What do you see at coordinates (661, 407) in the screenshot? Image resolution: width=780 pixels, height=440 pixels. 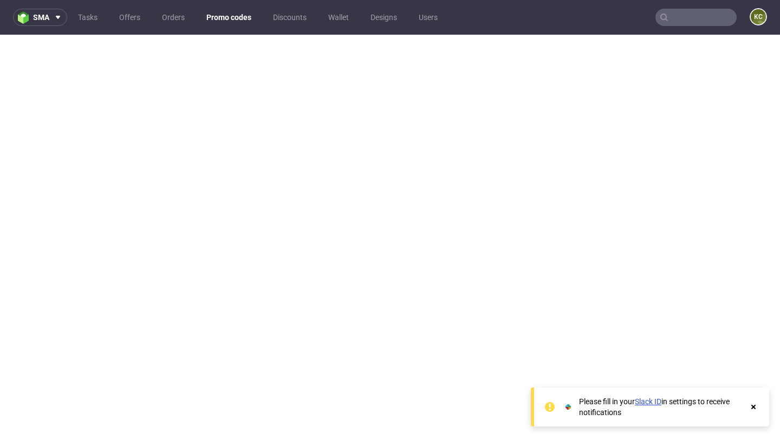 I see `div: Please fill in your in settings to receive notifications` at bounding box center [661, 407].